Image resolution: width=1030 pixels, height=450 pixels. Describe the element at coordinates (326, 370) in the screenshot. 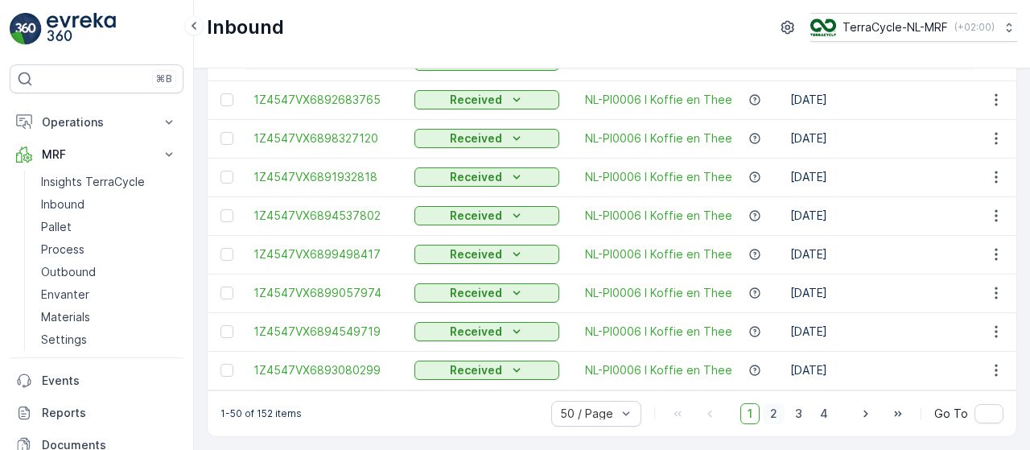

I see `a: 1Z4547VX6893080299` at that location.